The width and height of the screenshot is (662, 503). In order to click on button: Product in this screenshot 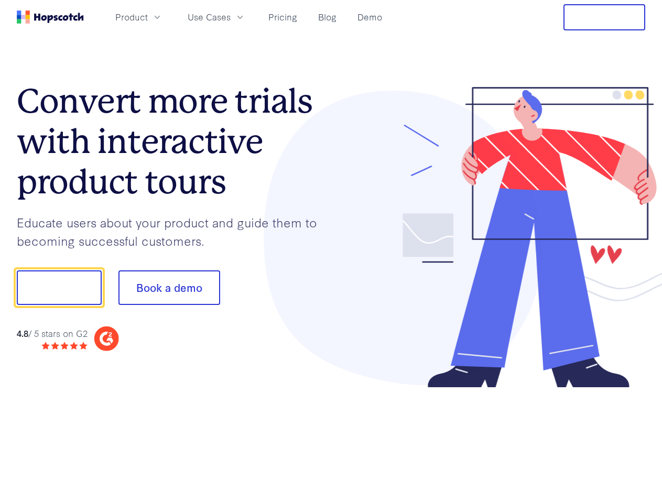, I will do `click(139, 17)`.